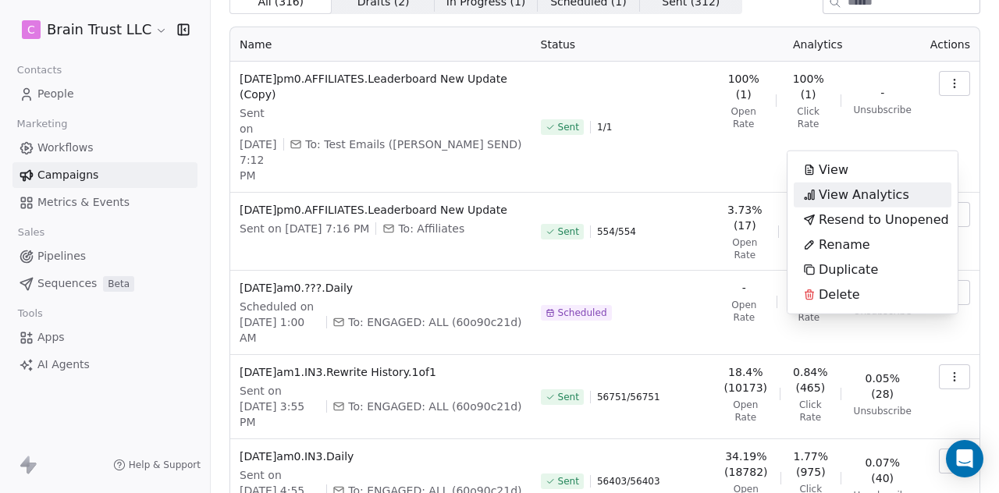 The image size is (999, 493). What do you see at coordinates (864, 195) in the screenshot?
I see `span: View Analytics` at bounding box center [864, 195].